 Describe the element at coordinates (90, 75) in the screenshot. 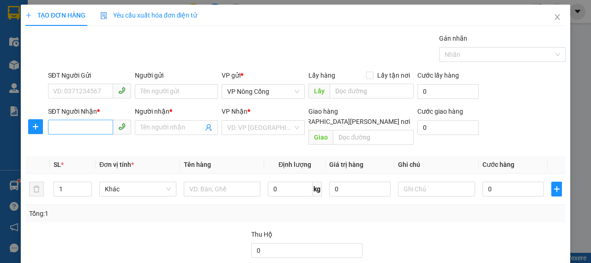

I see `div: SĐT Người Gửi` at that location.